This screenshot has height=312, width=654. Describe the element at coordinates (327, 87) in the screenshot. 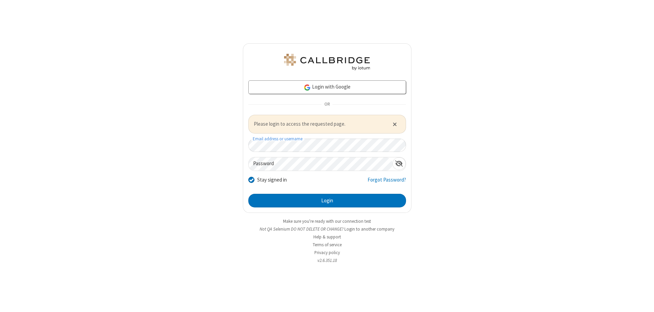

I see `a: Login with Google` at that location.